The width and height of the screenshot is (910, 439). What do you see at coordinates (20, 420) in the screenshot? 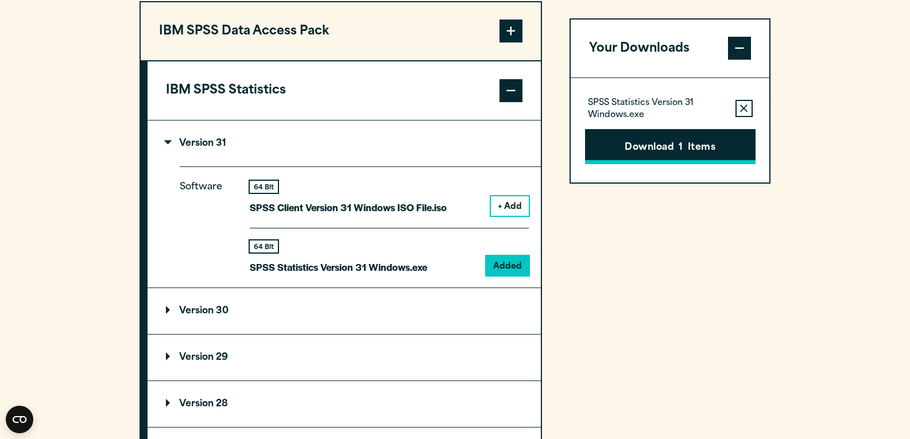
I see `button: Open CMP widget` at bounding box center [20, 420].